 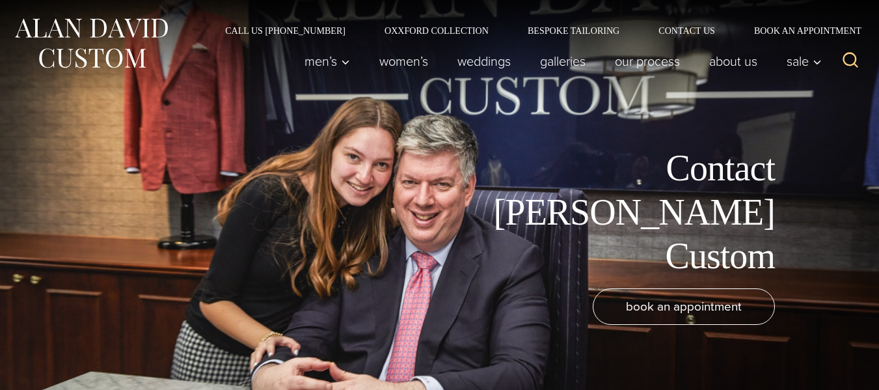 I want to click on span: Sale, so click(x=804, y=61).